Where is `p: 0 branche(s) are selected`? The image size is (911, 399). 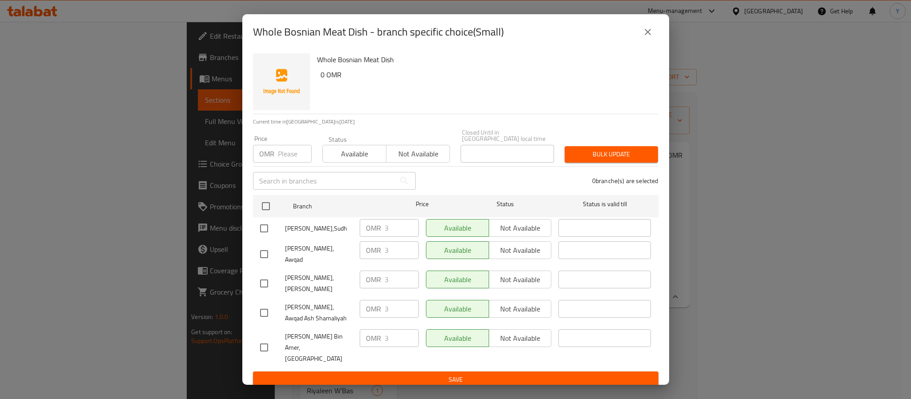
p: 0 branche(s) are selected is located at coordinates (625, 181).